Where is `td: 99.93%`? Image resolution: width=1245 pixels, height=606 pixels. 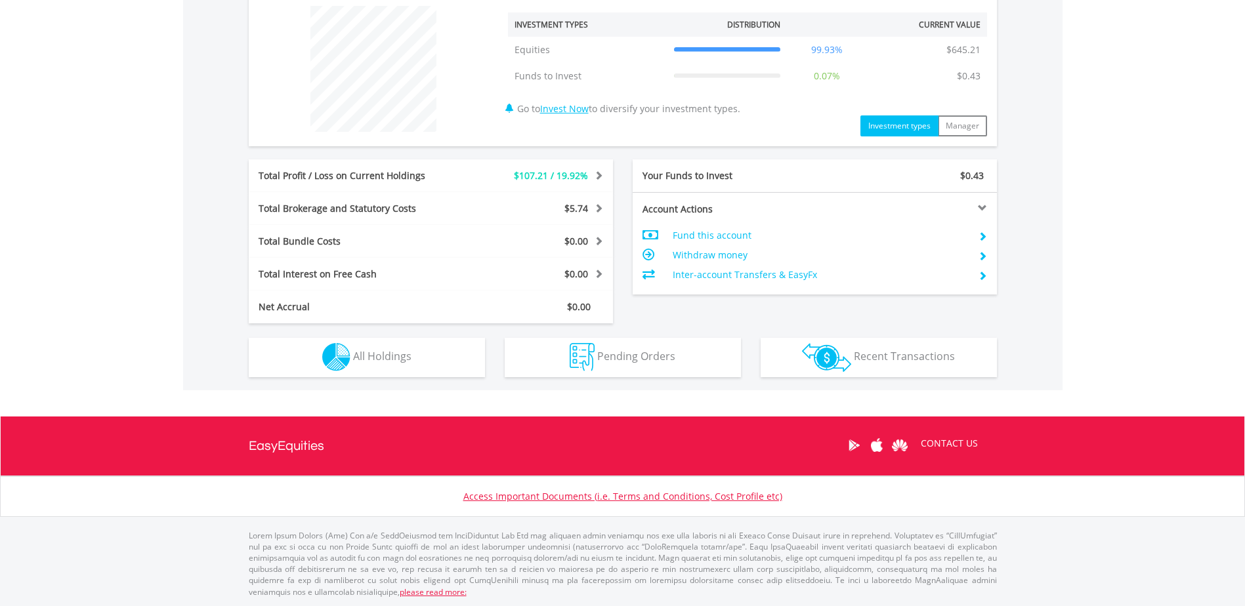 td: 99.93% is located at coordinates (827, 50).